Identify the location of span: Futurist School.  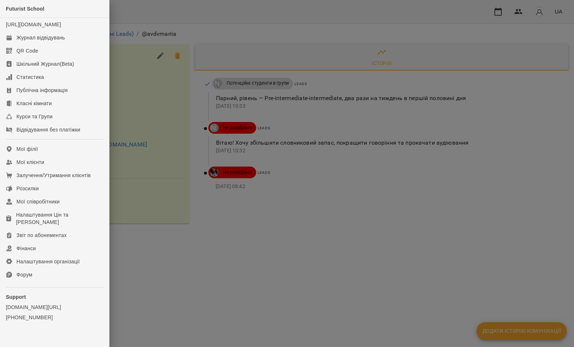
(25, 9).